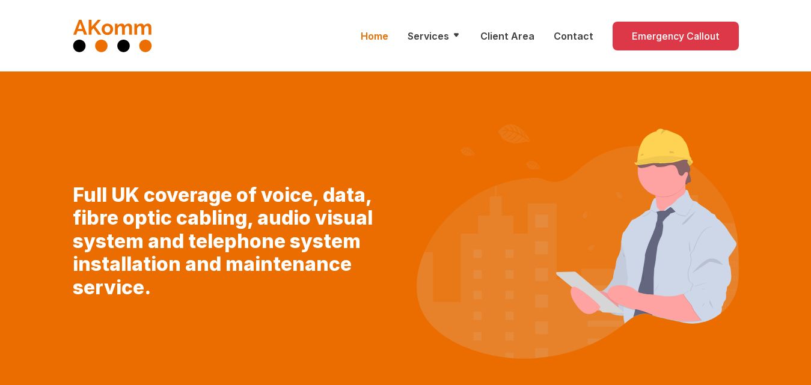  What do you see at coordinates (112, 35) in the screenshot?
I see `img: AKomm` at bounding box center [112, 35].